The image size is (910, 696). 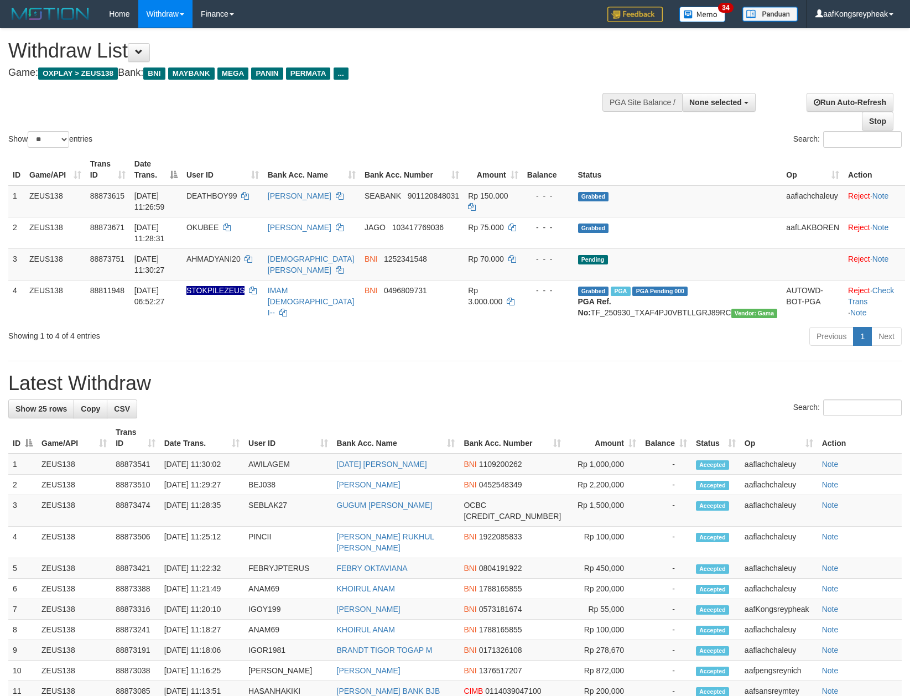 I want to click on td: Rp 872,000, so click(x=603, y=670).